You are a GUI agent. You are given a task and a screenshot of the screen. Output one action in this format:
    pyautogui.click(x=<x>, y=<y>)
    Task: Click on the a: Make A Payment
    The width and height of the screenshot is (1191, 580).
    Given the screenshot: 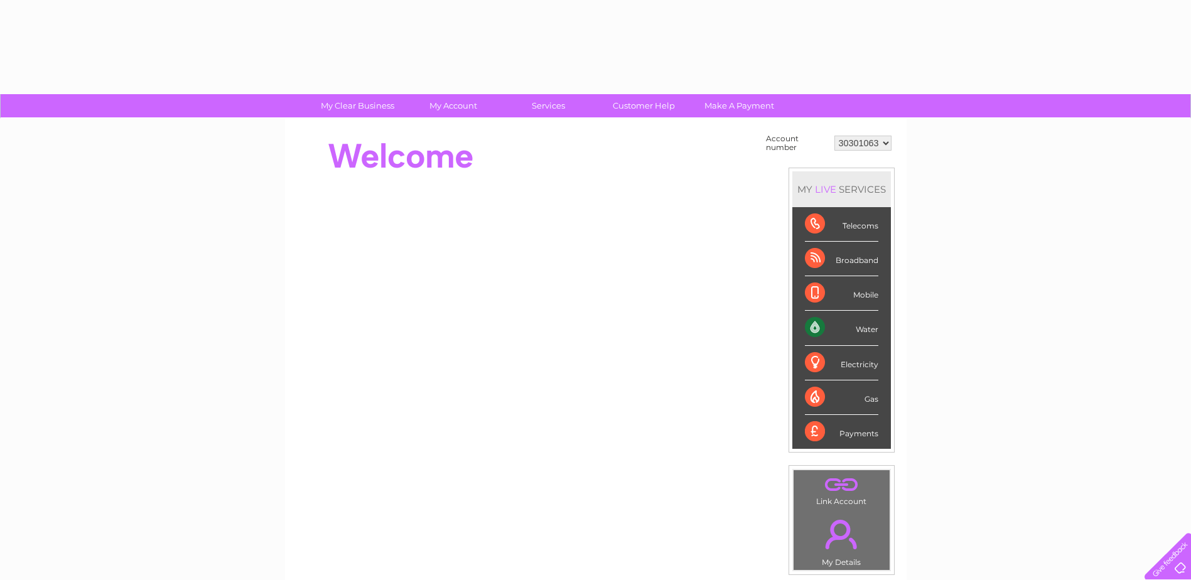 What is the action you would take?
    pyautogui.click(x=739, y=105)
    